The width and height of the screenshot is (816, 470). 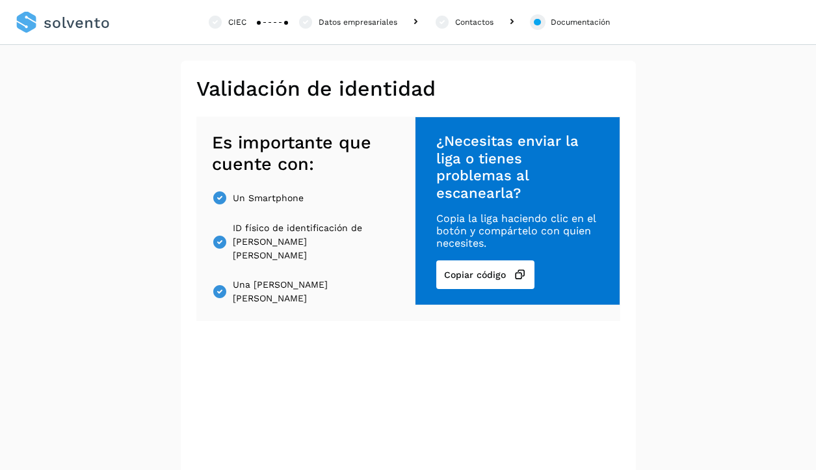 What do you see at coordinates (475, 274) in the screenshot?
I see `span: Copiar código` at bounding box center [475, 274].